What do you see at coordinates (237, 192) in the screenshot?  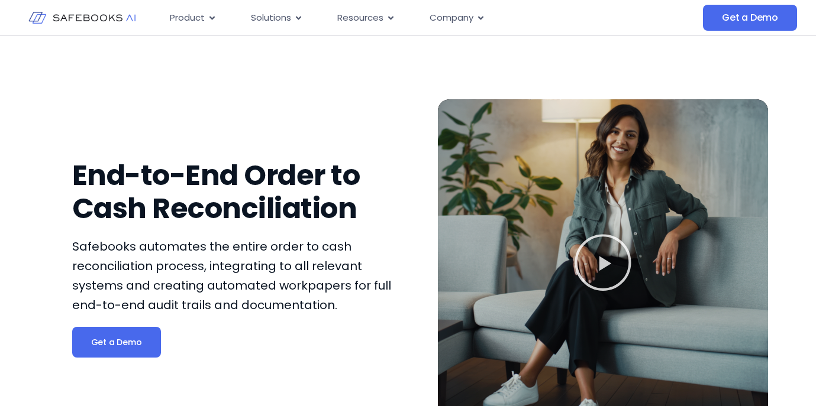 I see `h1: End-to-End Order to Cash Reconciliation` at bounding box center [237, 192].